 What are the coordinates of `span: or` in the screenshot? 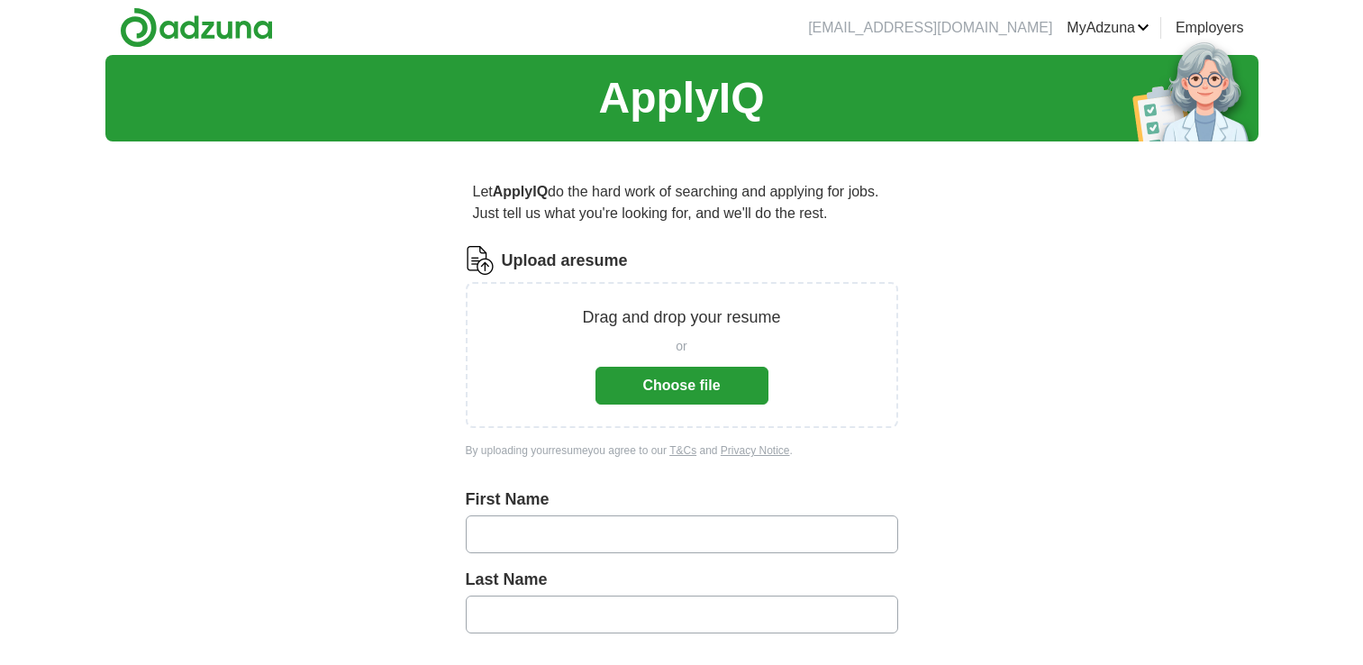 It's located at (681, 346).